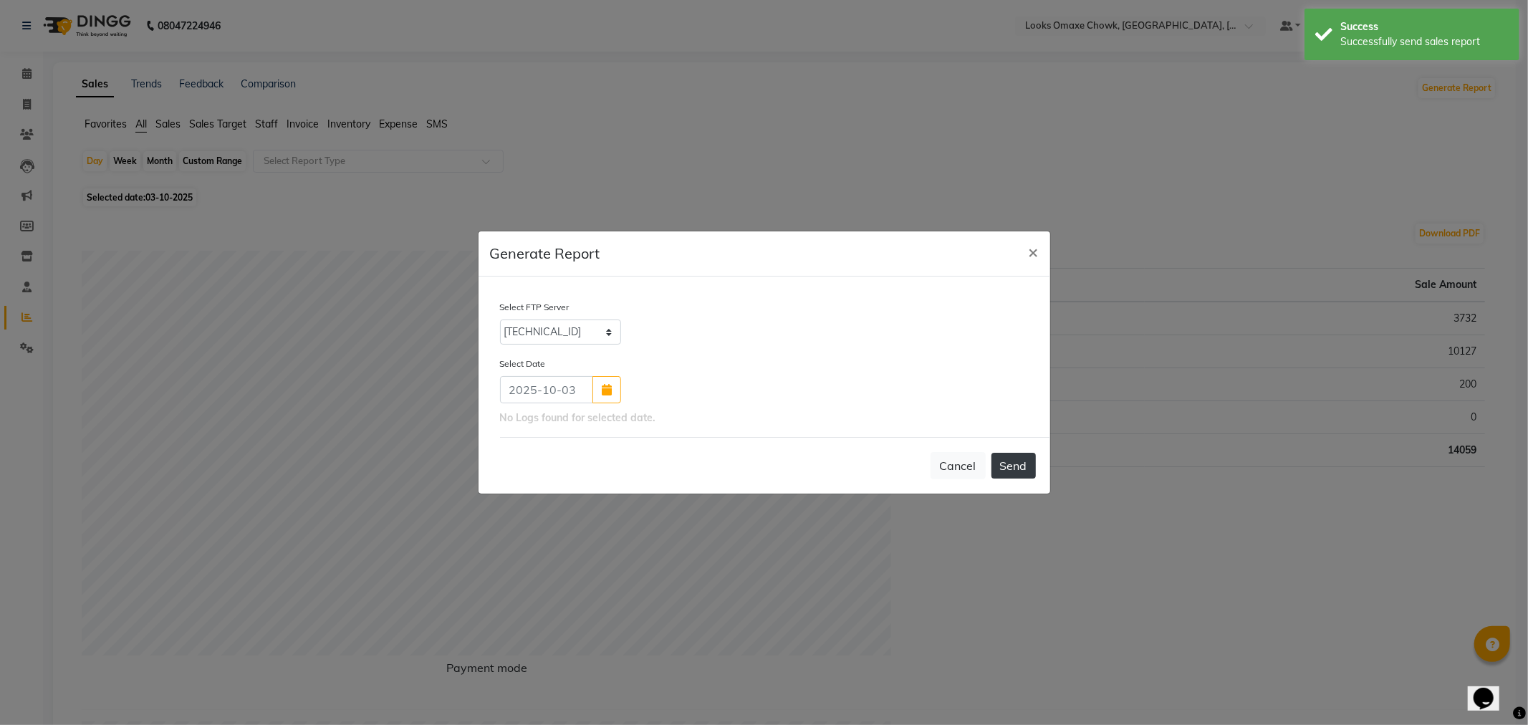 The width and height of the screenshot is (1528, 725). I want to click on span: No Logs found for selected date., so click(578, 418).